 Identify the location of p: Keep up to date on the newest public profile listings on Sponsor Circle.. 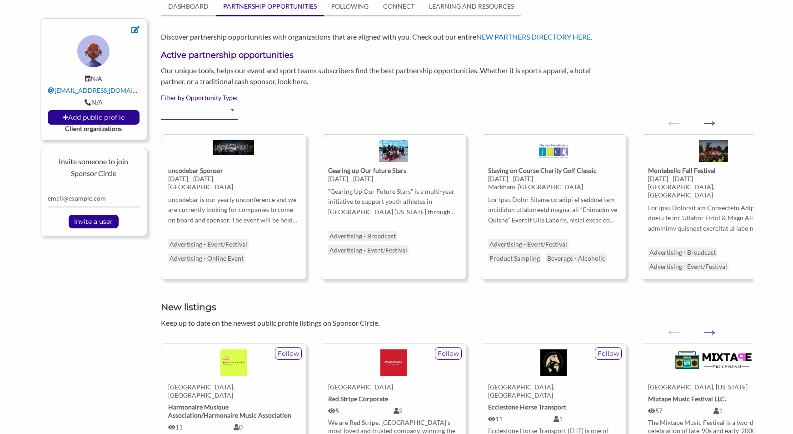
(457, 323).